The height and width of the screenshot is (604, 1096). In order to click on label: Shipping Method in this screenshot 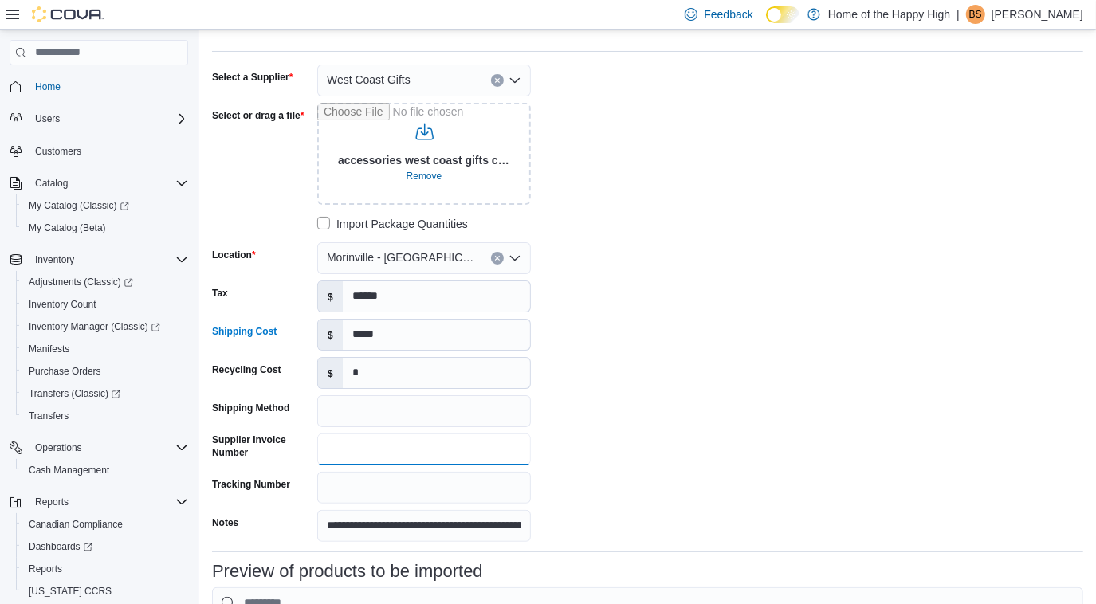, I will do `click(250, 408)`.